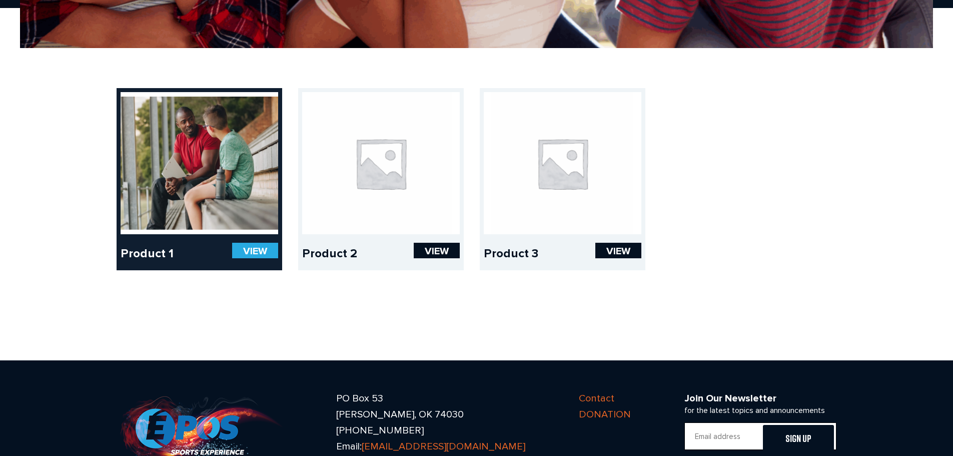 This screenshot has height=456, width=953. I want to click on p: for the latest topics and announcements, so click(760, 410).